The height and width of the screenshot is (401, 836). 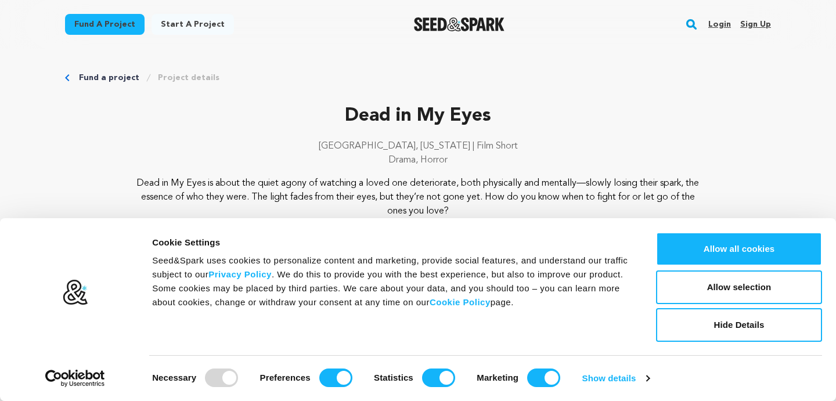 I want to click on div: Cookie Settings, so click(x=391, y=243).